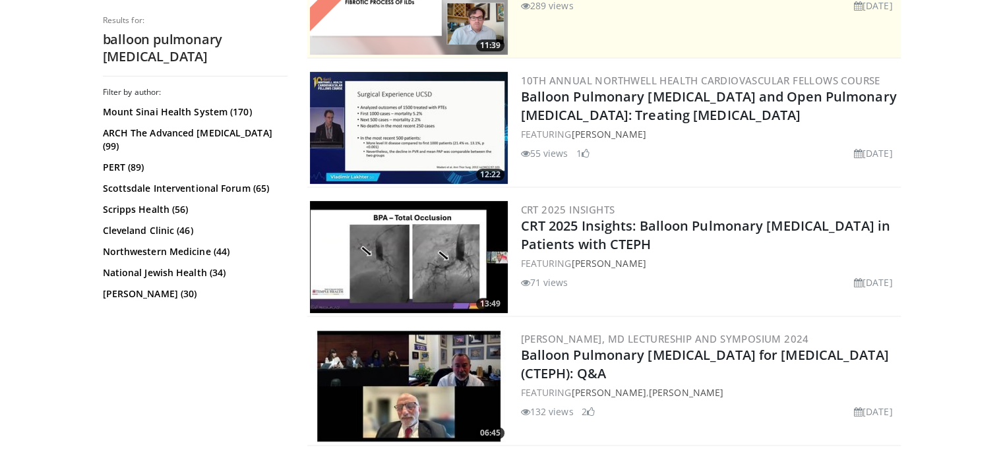 Image resolution: width=1003 pixels, height=458 pixels. What do you see at coordinates (588, 411) in the screenshot?
I see `li: 2` at bounding box center [588, 411].